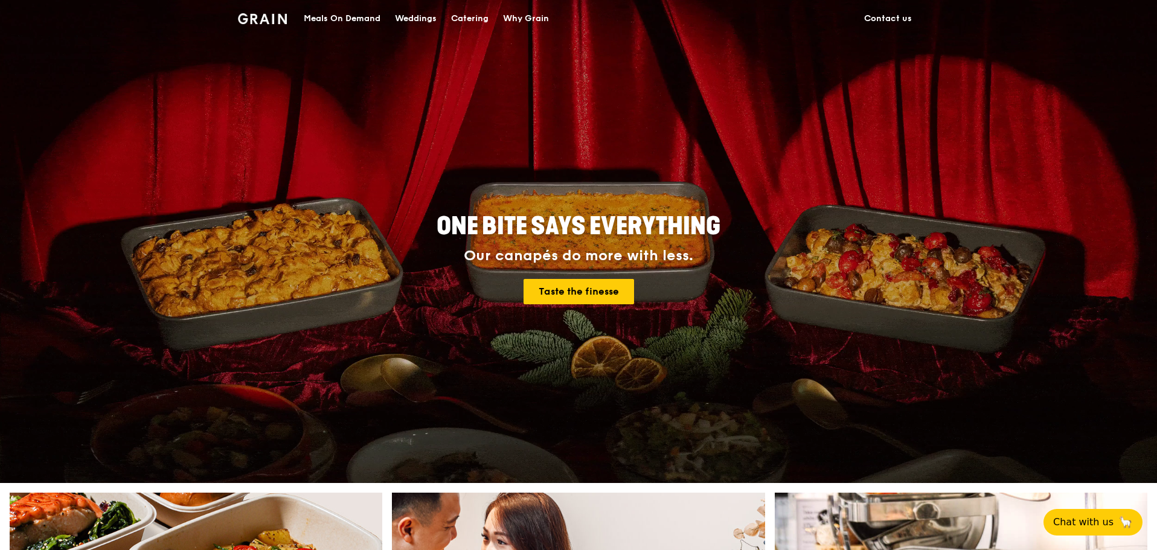 The height and width of the screenshot is (550, 1157). I want to click on span: ONE BITE SAYS EVERYTHING, so click(578, 226).